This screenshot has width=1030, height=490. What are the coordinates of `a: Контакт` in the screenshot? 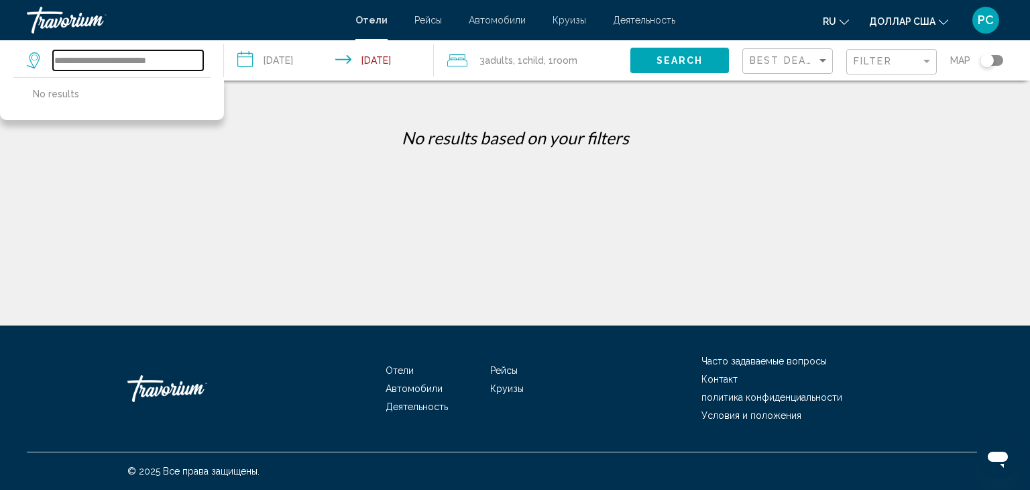 It's located at (720, 379).